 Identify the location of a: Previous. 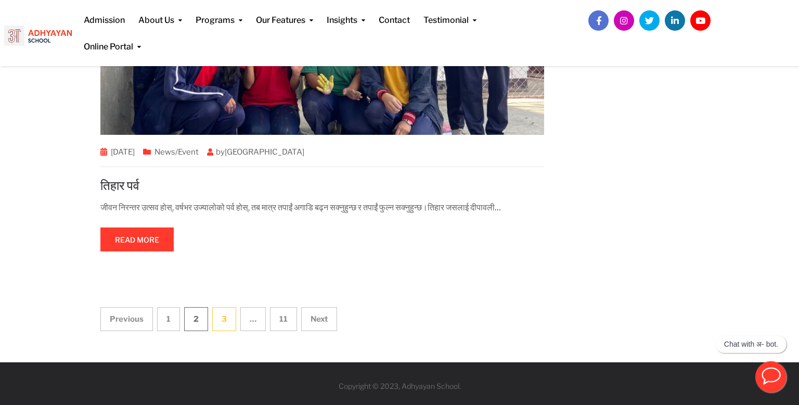
(126, 319).